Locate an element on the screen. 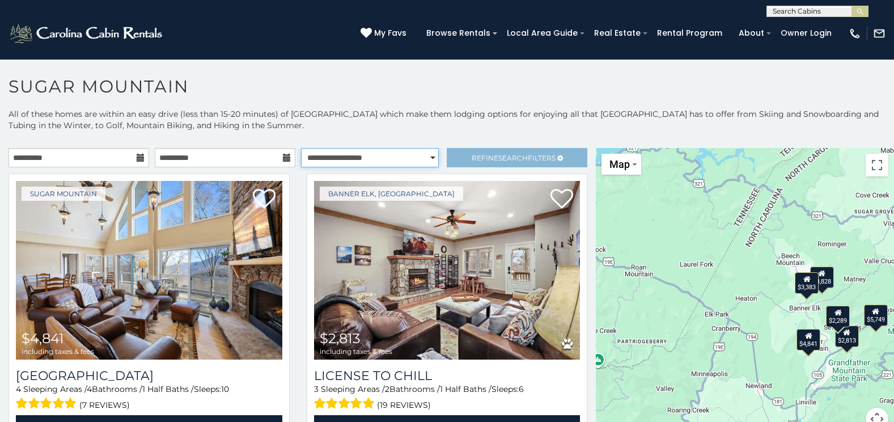  span: $2,813 is located at coordinates (340, 338).